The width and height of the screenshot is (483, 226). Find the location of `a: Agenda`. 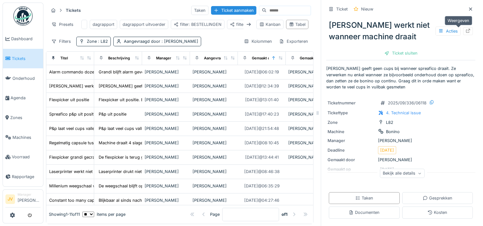

a: Agenda is located at coordinates (23, 98).